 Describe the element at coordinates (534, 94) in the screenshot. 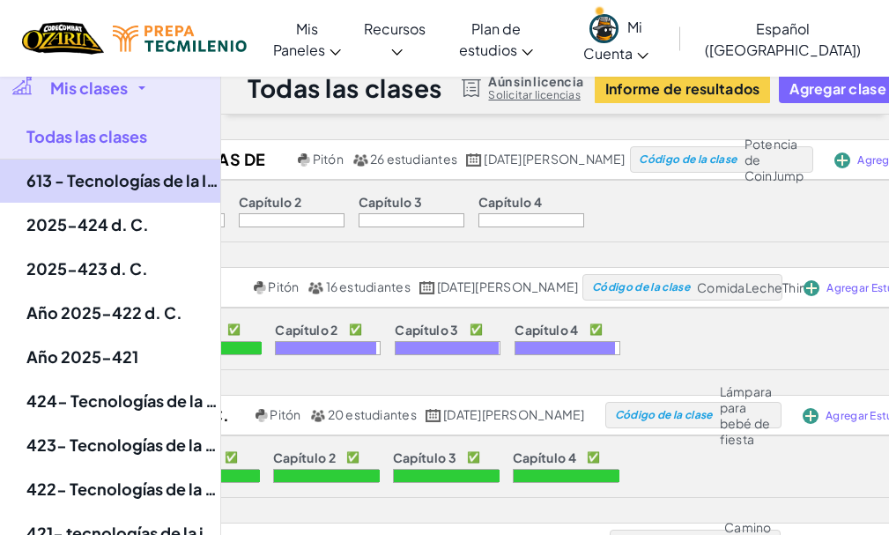

I see `font: Solicitar licencias` at that location.